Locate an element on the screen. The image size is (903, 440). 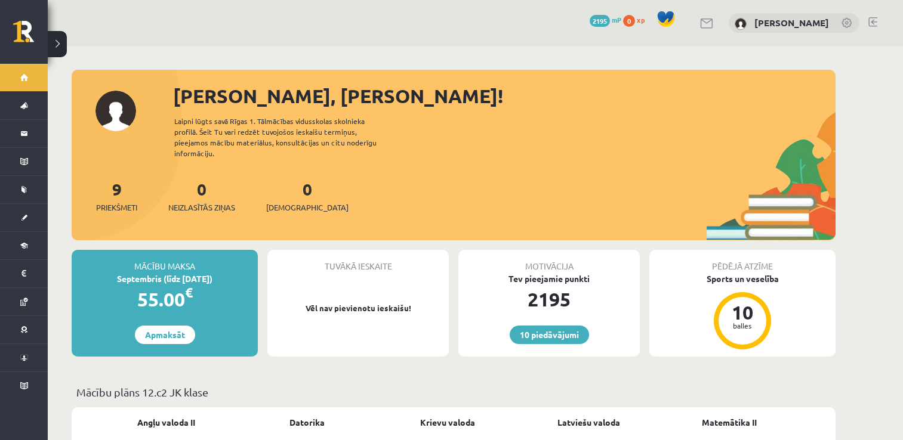
a: Krievu valoda is located at coordinates (448, 422).